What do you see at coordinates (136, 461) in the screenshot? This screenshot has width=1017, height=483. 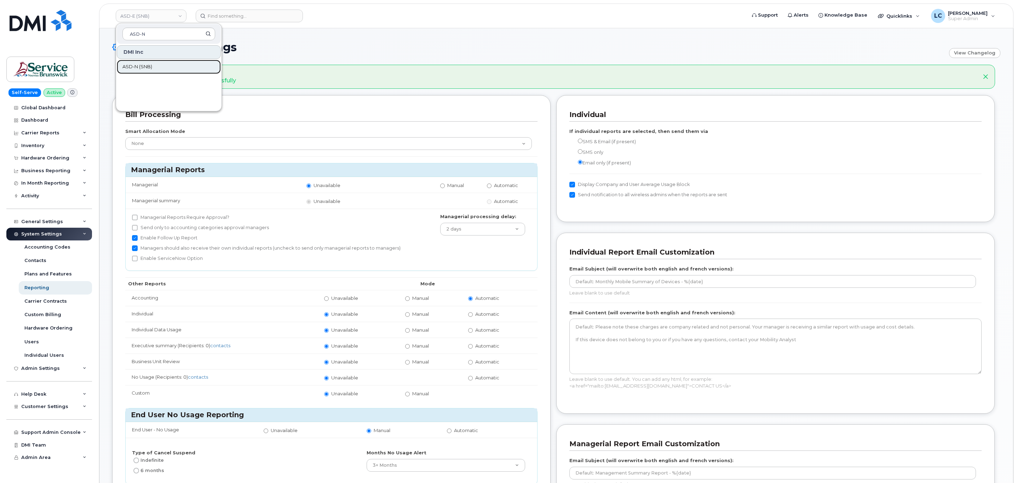 I see `input: Indefinite` at bounding box center [136, 461].